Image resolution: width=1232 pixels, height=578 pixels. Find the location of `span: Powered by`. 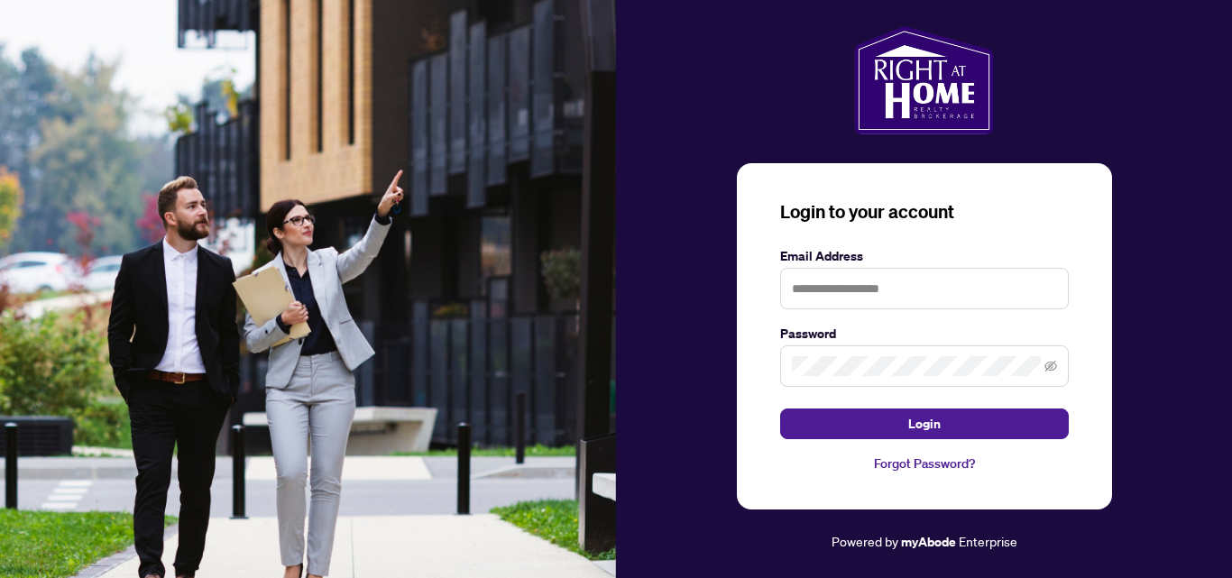

span: Powered by is located at coordinates (865, 541).